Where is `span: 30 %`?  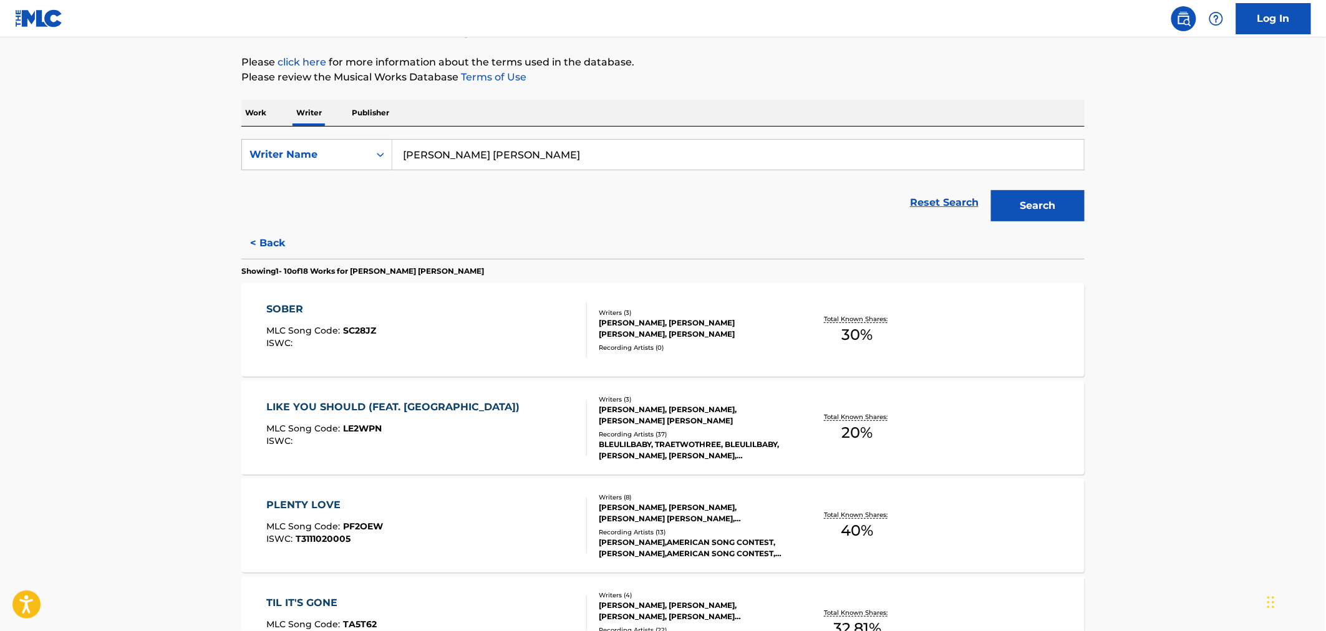 span: 30 % is located at coordinates (857, 335).